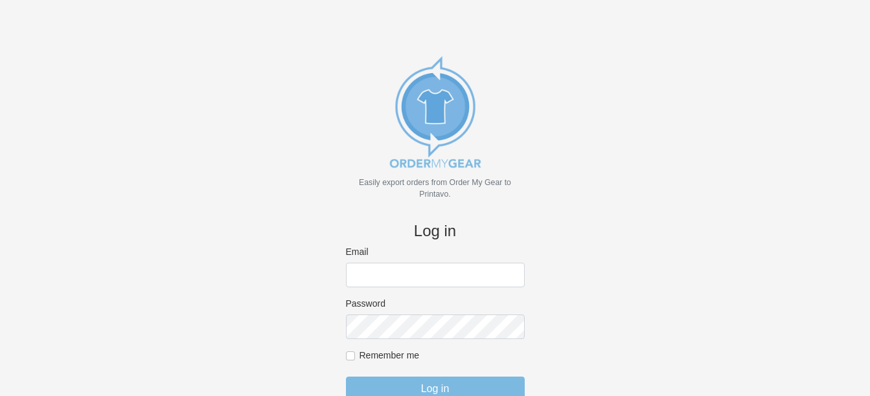  What do you see at coordinates (435, 252) in the screenshot?
I see `label: Email` at bounding box center [435, 252].